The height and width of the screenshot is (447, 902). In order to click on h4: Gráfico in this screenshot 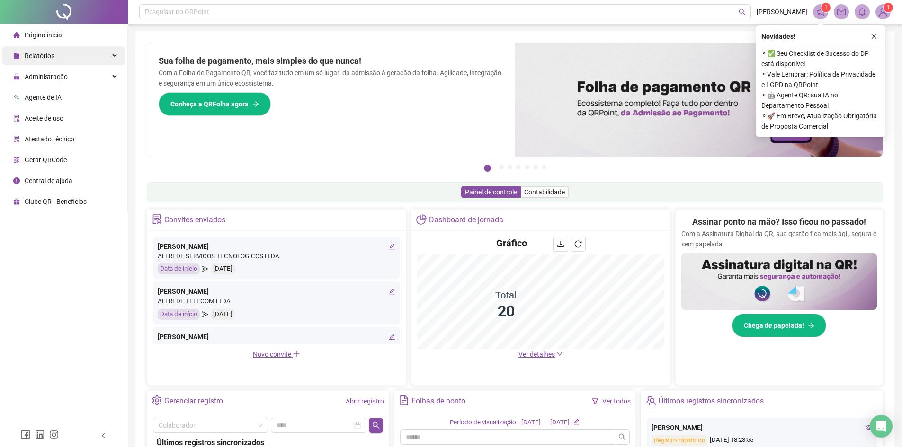, I will do `click(511, 243)`.